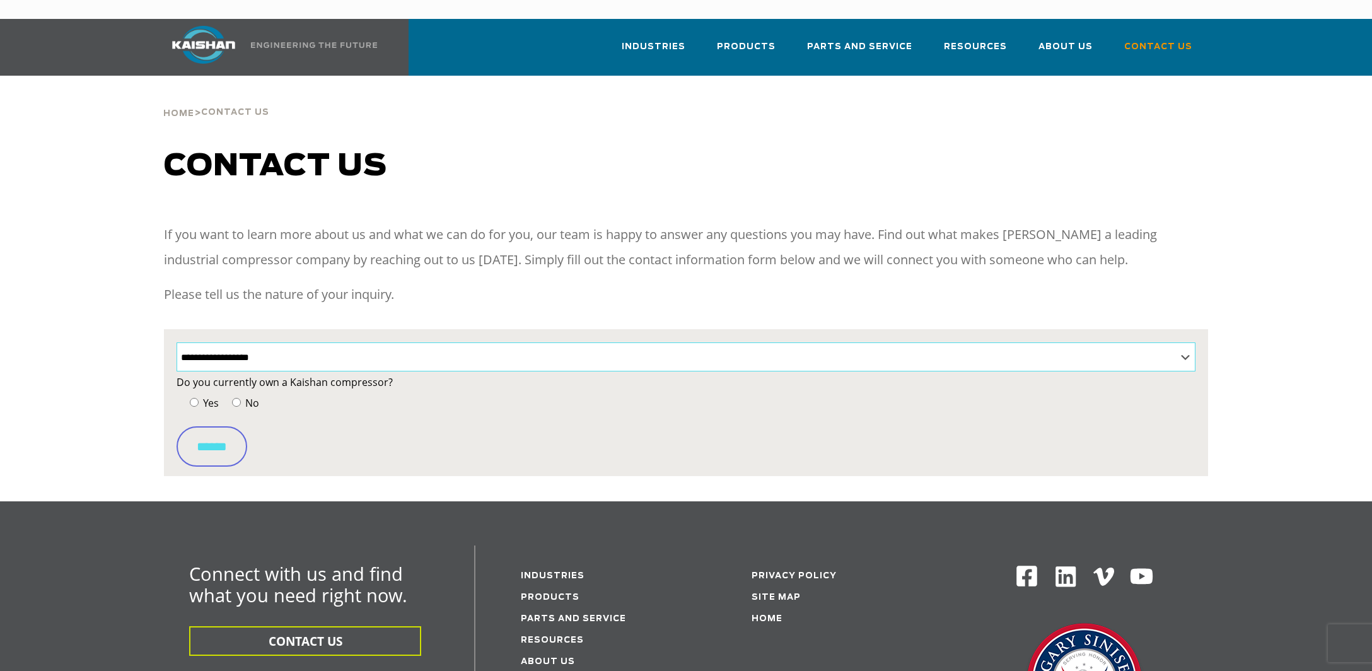 This screenshot has height=671, width=1372. Describe the element at coordinates (209, 403) in the screenshot. I see `span: Yes` at that location.